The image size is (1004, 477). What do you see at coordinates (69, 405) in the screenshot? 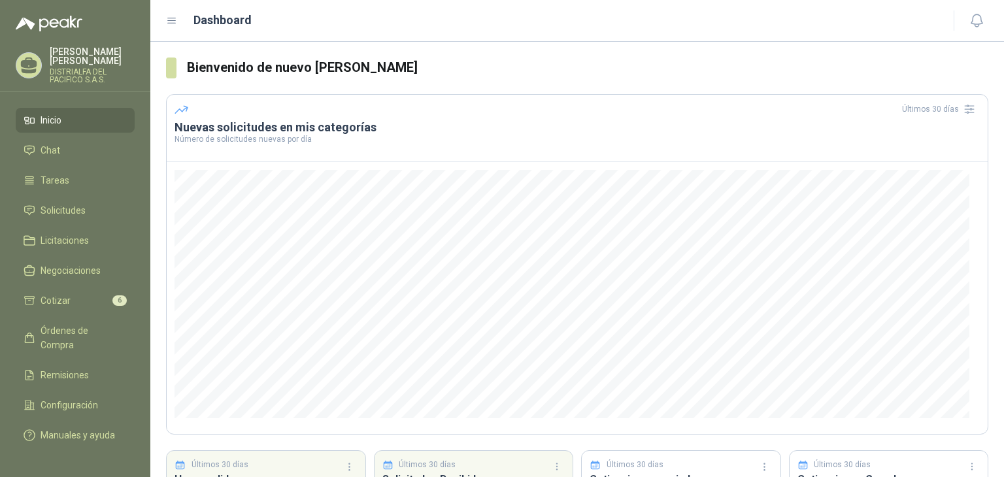
I see `span: Configuración` at bounding box center [69, 405].